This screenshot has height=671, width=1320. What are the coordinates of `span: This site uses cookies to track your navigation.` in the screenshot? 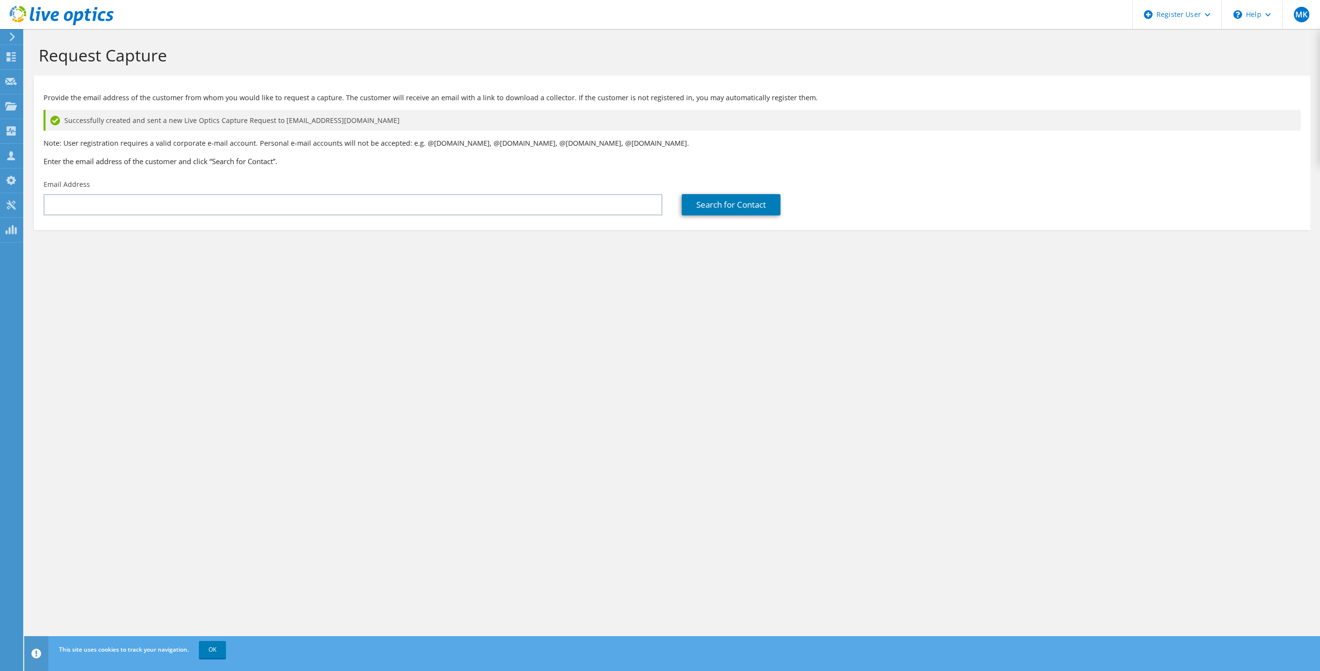 It's located at (124, 649).